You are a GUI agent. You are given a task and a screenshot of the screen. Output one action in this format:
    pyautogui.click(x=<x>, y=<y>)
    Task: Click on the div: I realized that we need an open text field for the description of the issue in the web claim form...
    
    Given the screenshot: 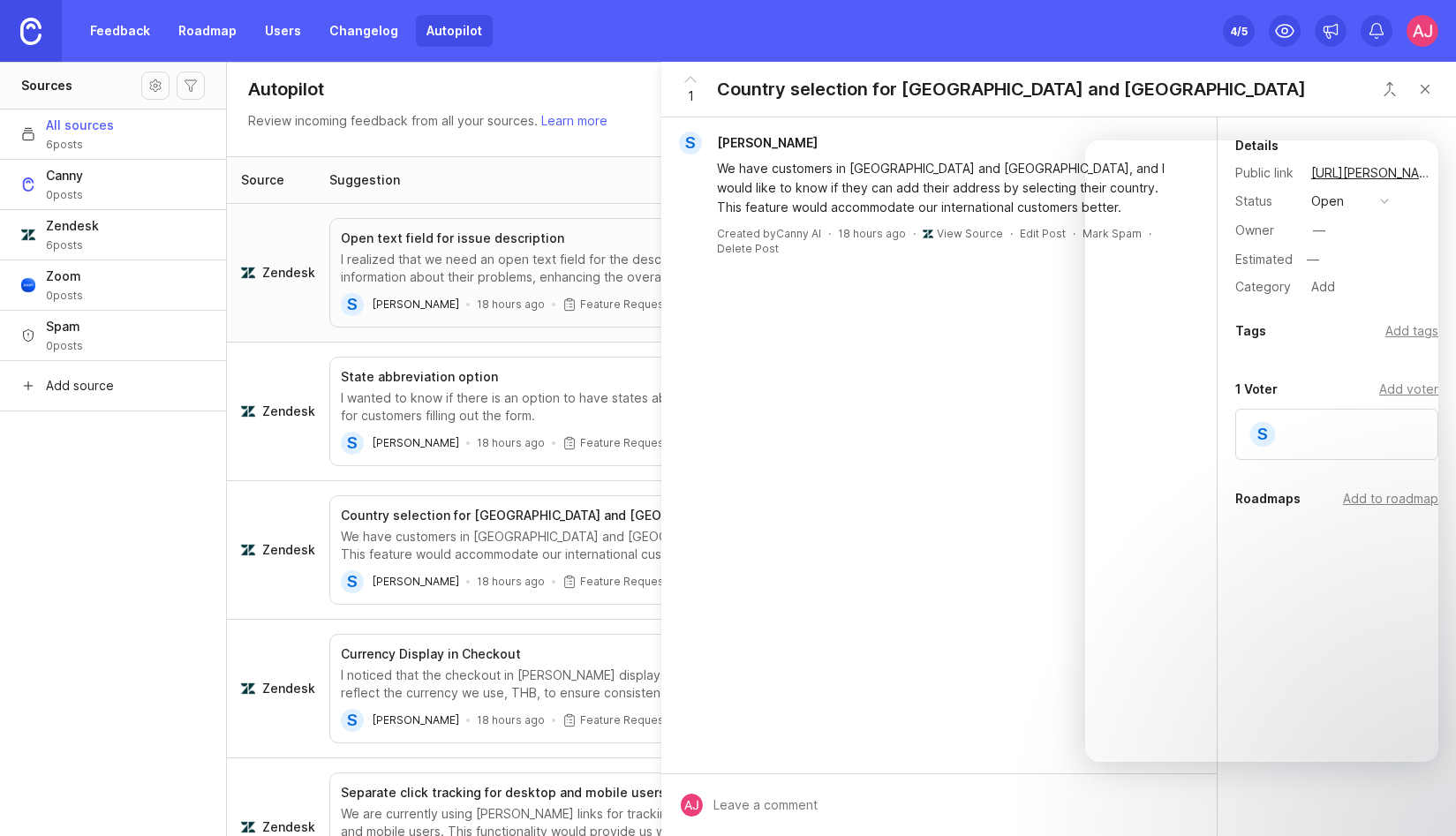 What is the action you would take?
    pyautogui.click(x=799, y=269)
    